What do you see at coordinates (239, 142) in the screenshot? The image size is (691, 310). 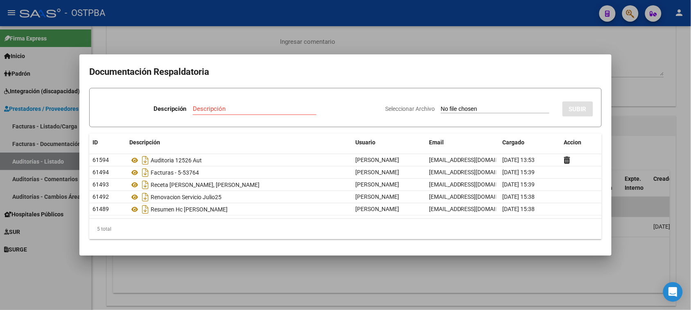 I see `datatable-header-cell: Descripción` at bounding box center [239, 142].